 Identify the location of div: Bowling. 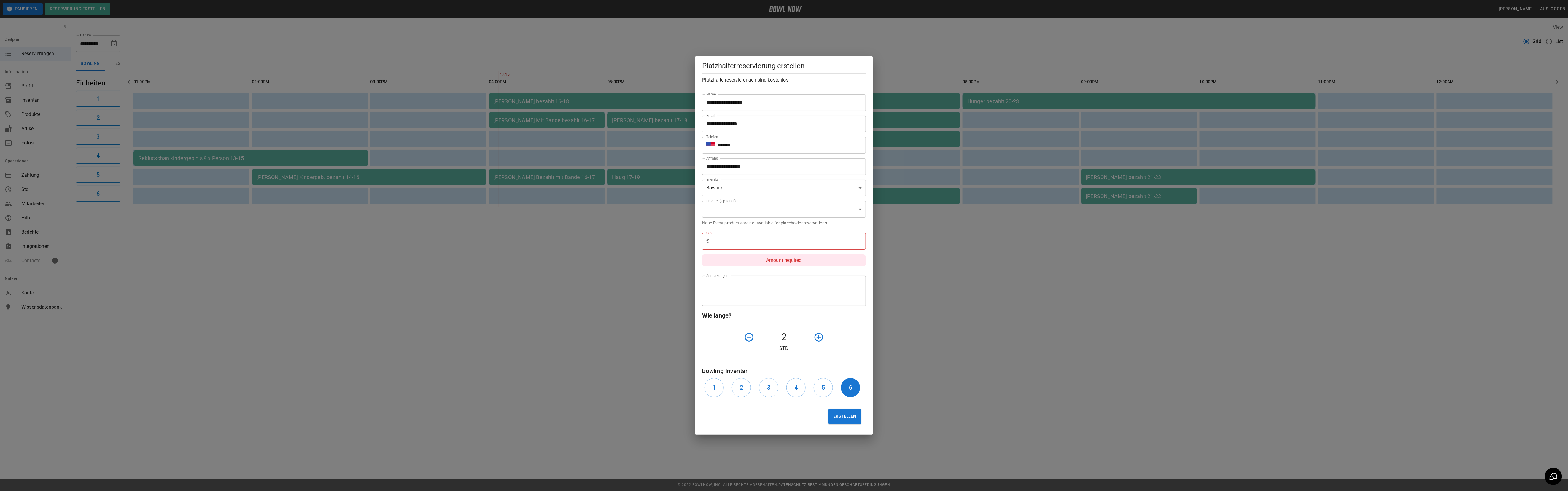
(784, 188).